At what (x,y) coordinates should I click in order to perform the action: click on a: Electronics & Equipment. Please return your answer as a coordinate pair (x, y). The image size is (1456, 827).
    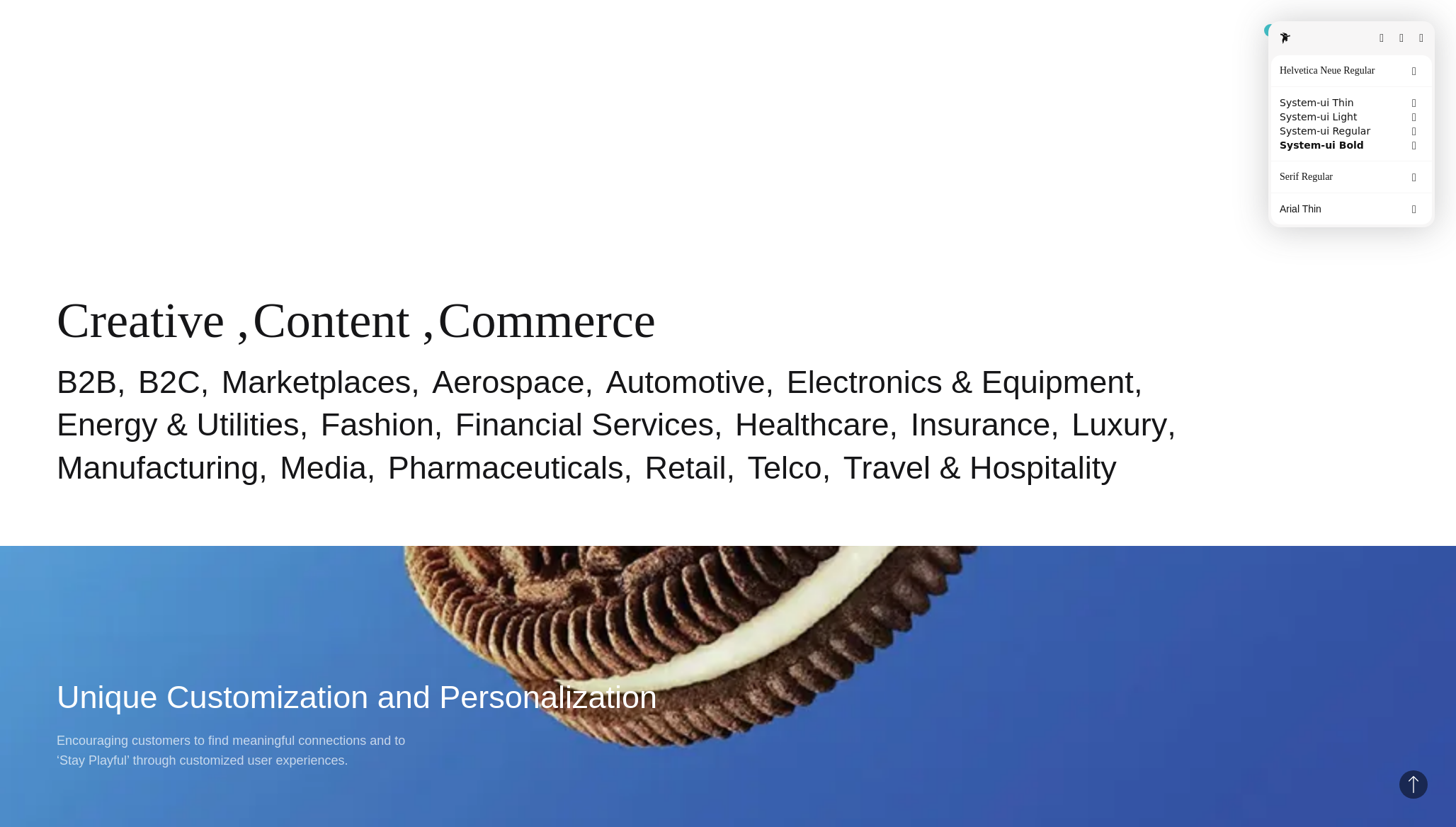
    Looking at the image, I should click on (960, 381).